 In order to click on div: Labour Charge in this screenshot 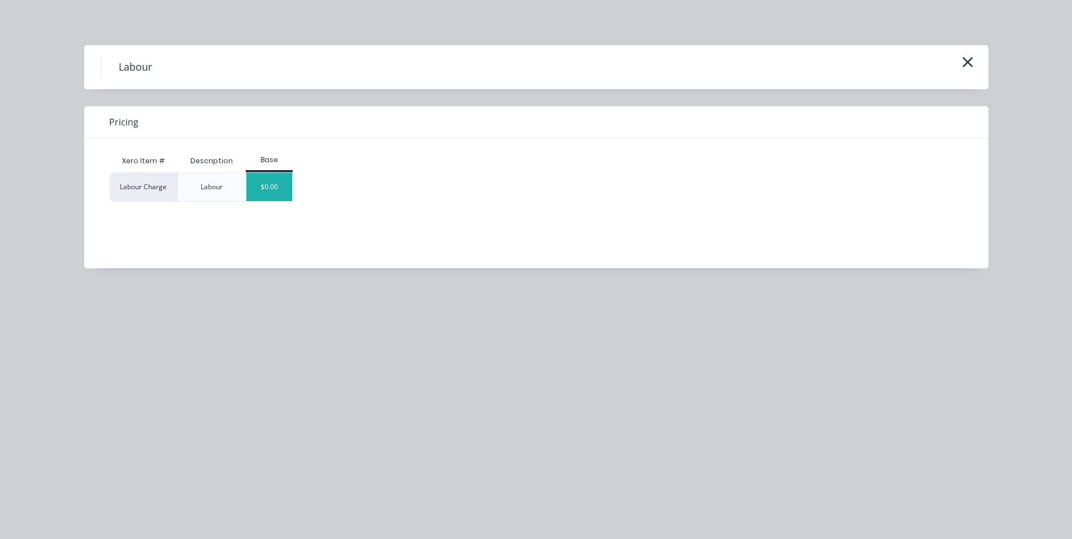, I will do `click(143, 187)`.